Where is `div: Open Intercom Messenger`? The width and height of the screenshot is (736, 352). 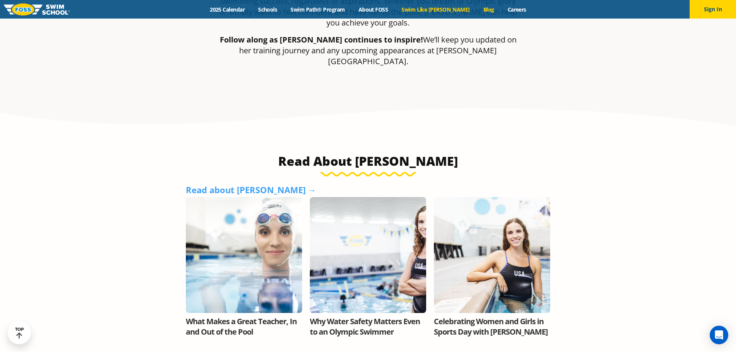 div: Open Intercom Messenger is located at coordinates (719, 335).